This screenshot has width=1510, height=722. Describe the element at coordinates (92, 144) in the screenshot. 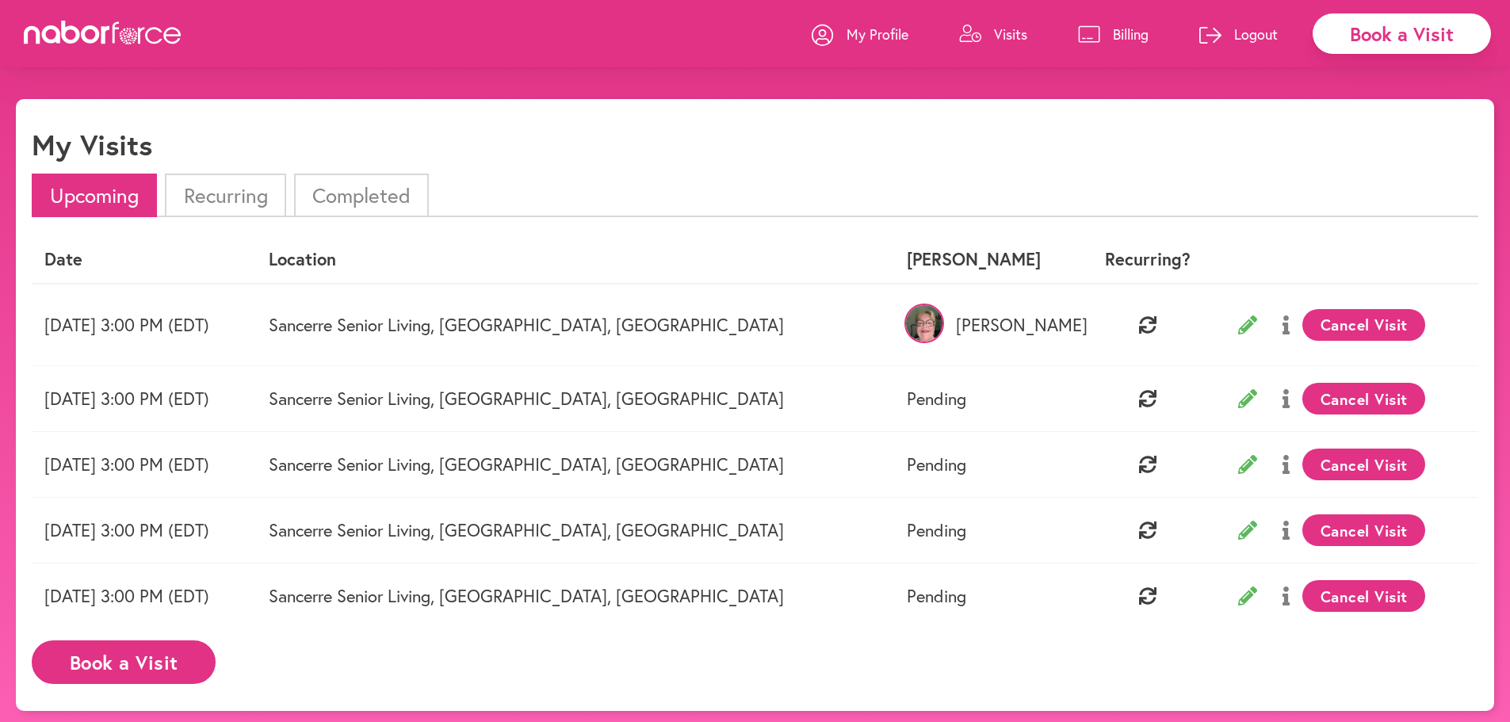

I see `h1: My Visits` at that location.